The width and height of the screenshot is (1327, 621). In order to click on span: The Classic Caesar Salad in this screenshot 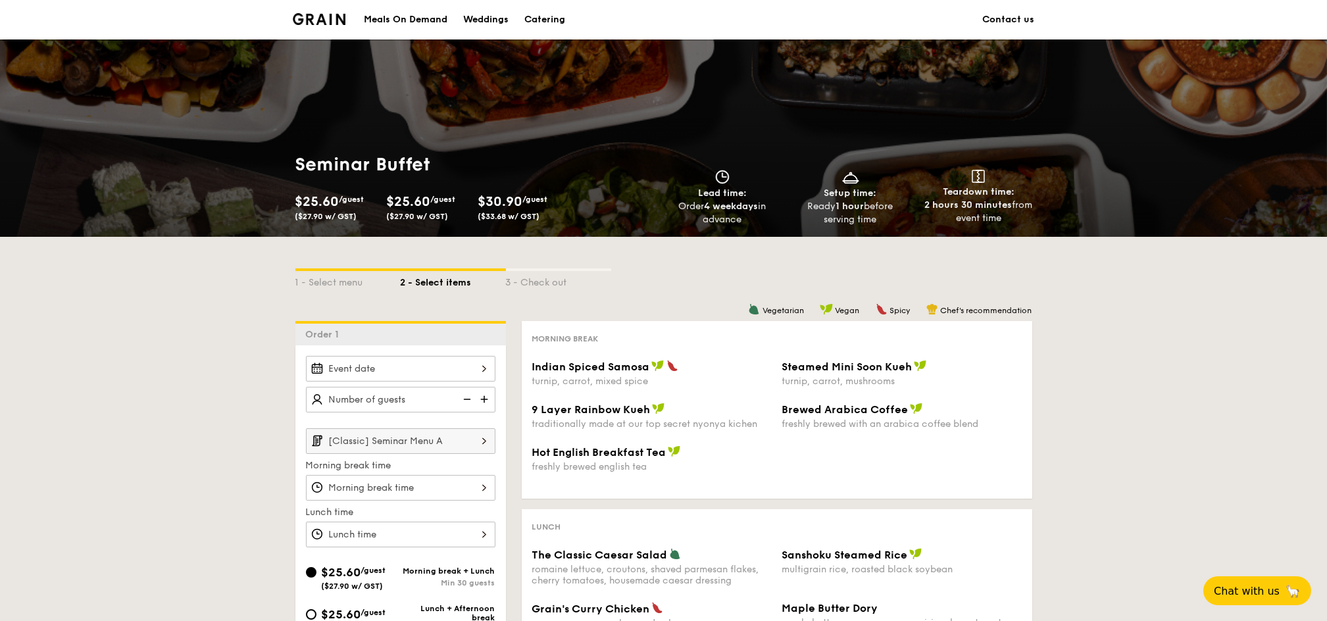, I will do `click(600, 554)`.